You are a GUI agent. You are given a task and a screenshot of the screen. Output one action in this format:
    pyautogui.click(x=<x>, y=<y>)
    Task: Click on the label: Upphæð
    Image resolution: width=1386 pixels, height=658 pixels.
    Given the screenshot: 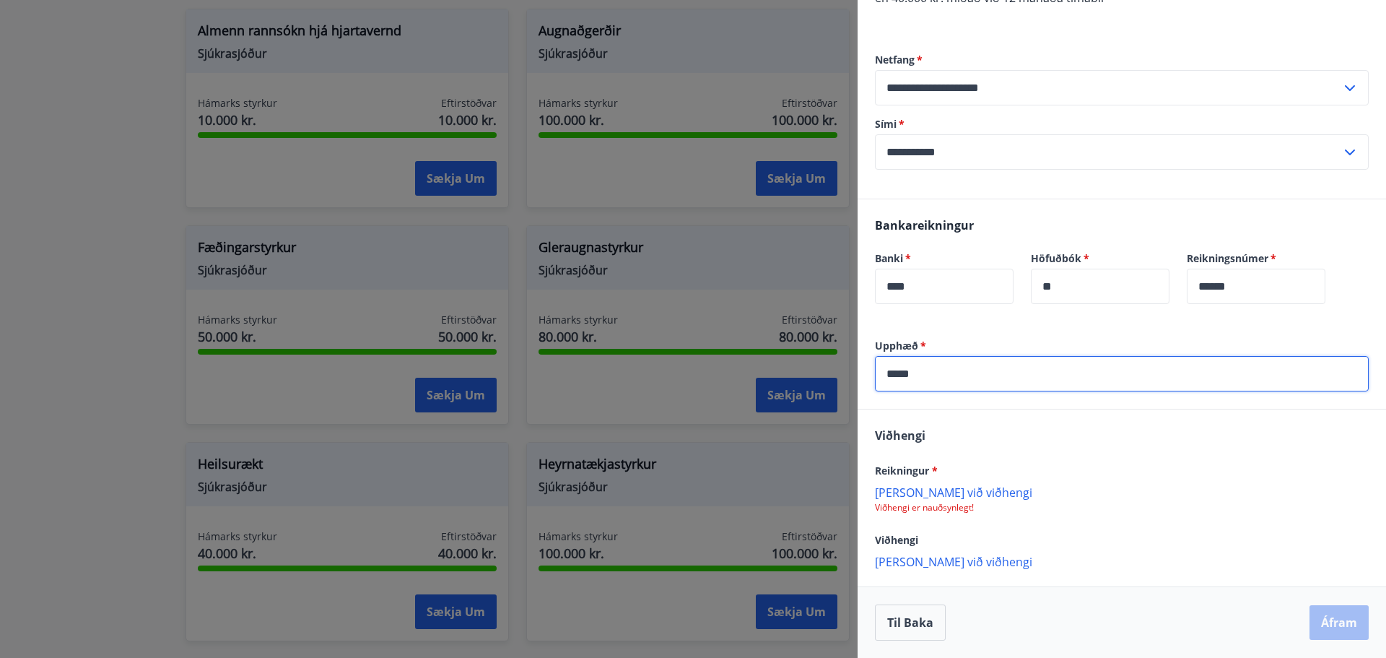 What is the action you would take?
    pyautogui.click(x=1122, y=346)
    